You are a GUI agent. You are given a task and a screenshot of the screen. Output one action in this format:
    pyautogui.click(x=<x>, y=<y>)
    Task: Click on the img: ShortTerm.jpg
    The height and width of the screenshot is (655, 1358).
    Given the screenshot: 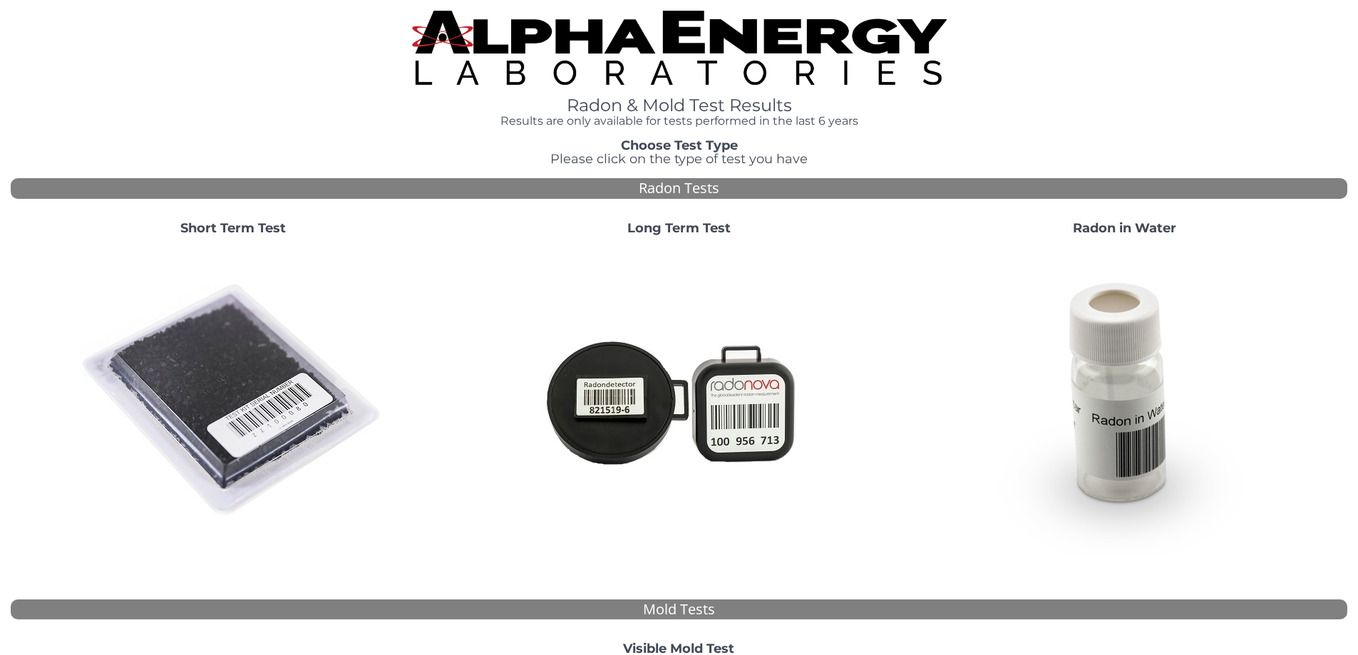 What is the action you would take?
    pyautogui.click(x=233, y=401)
    